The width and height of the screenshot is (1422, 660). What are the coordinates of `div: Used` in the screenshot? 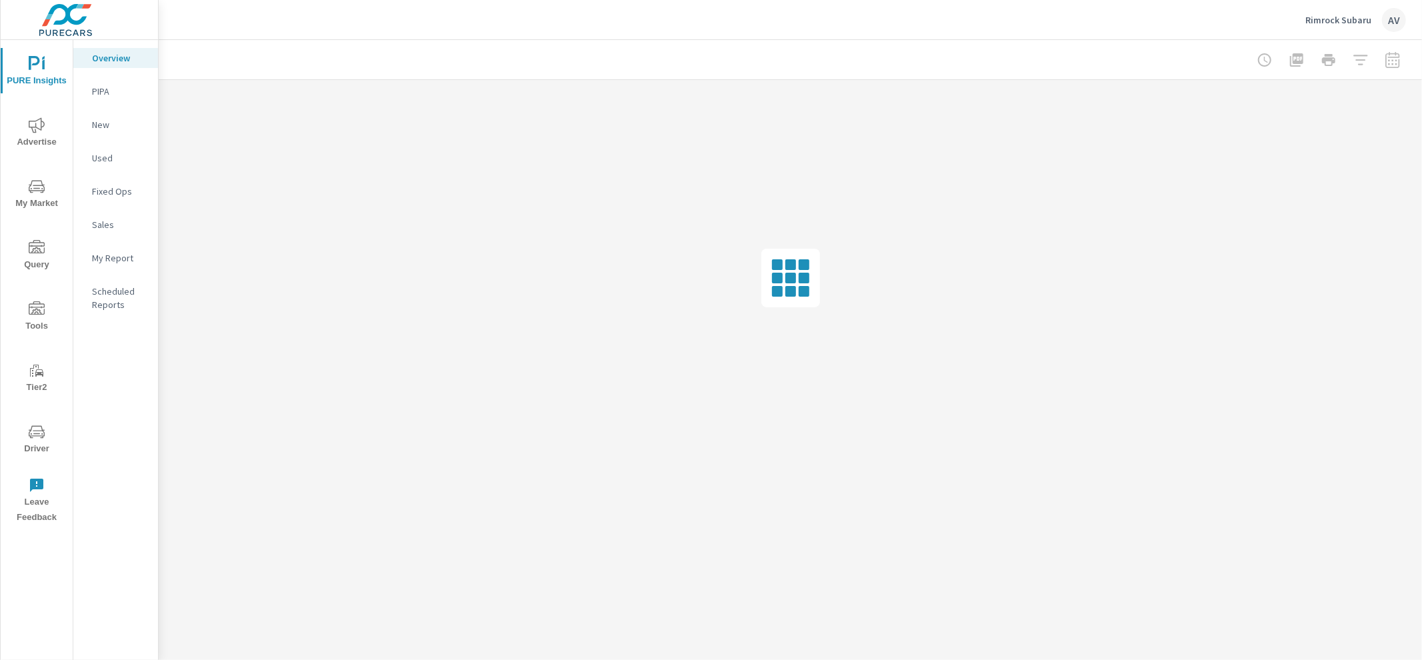 It's located at (115, 158).